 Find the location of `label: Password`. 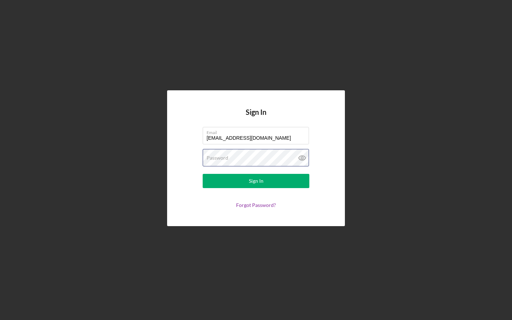

label: Password is located at coordinates (217, 158).